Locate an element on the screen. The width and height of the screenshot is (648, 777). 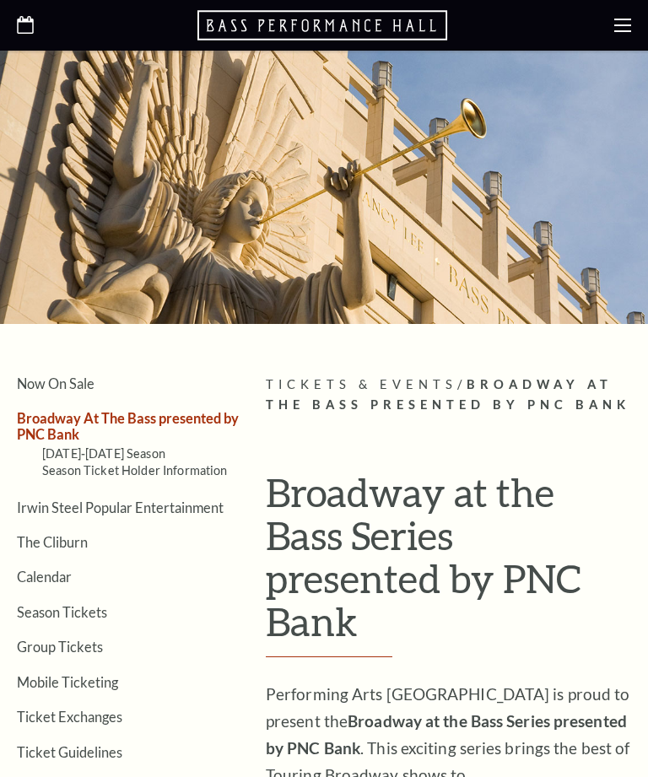
a: Irwin Steel Popular Entertainment is located at coordinates (120, 507).